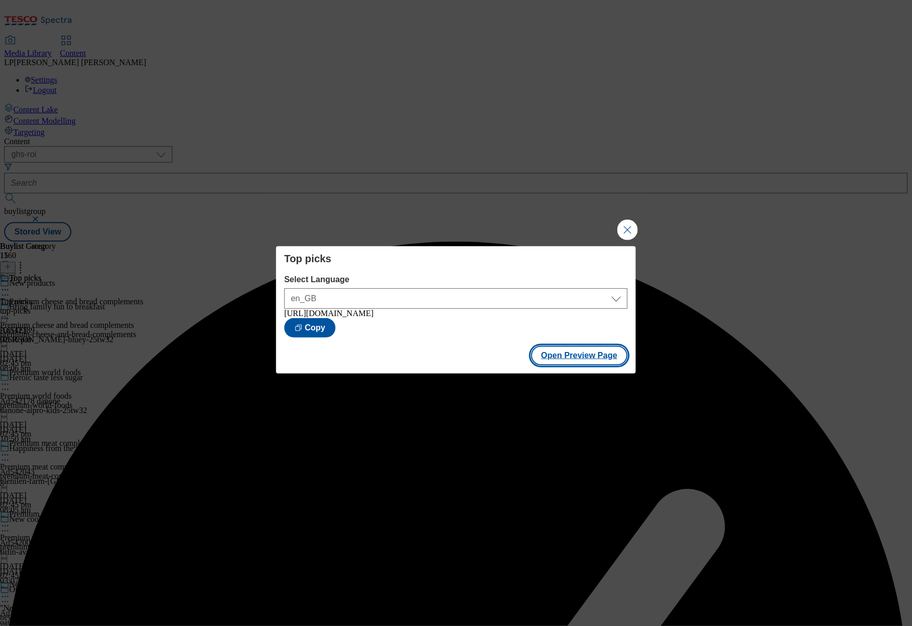 The width and height of the screenshot is (912, 626). I want to click on button: Close Modal, so click(628, 230).